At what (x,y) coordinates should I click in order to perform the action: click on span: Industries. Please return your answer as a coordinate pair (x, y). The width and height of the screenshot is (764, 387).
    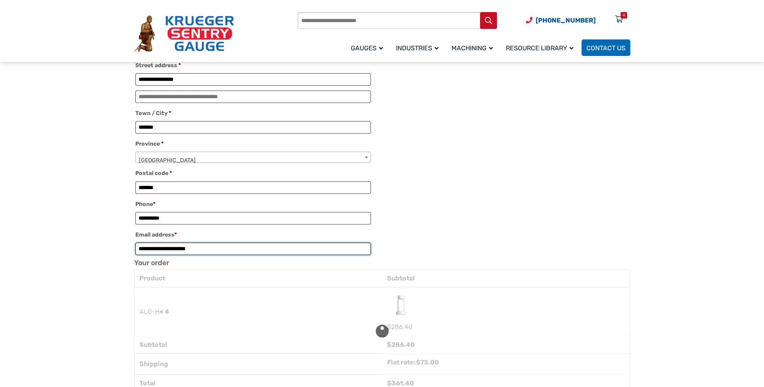
    Looking at the image, I should click on (417, 48).